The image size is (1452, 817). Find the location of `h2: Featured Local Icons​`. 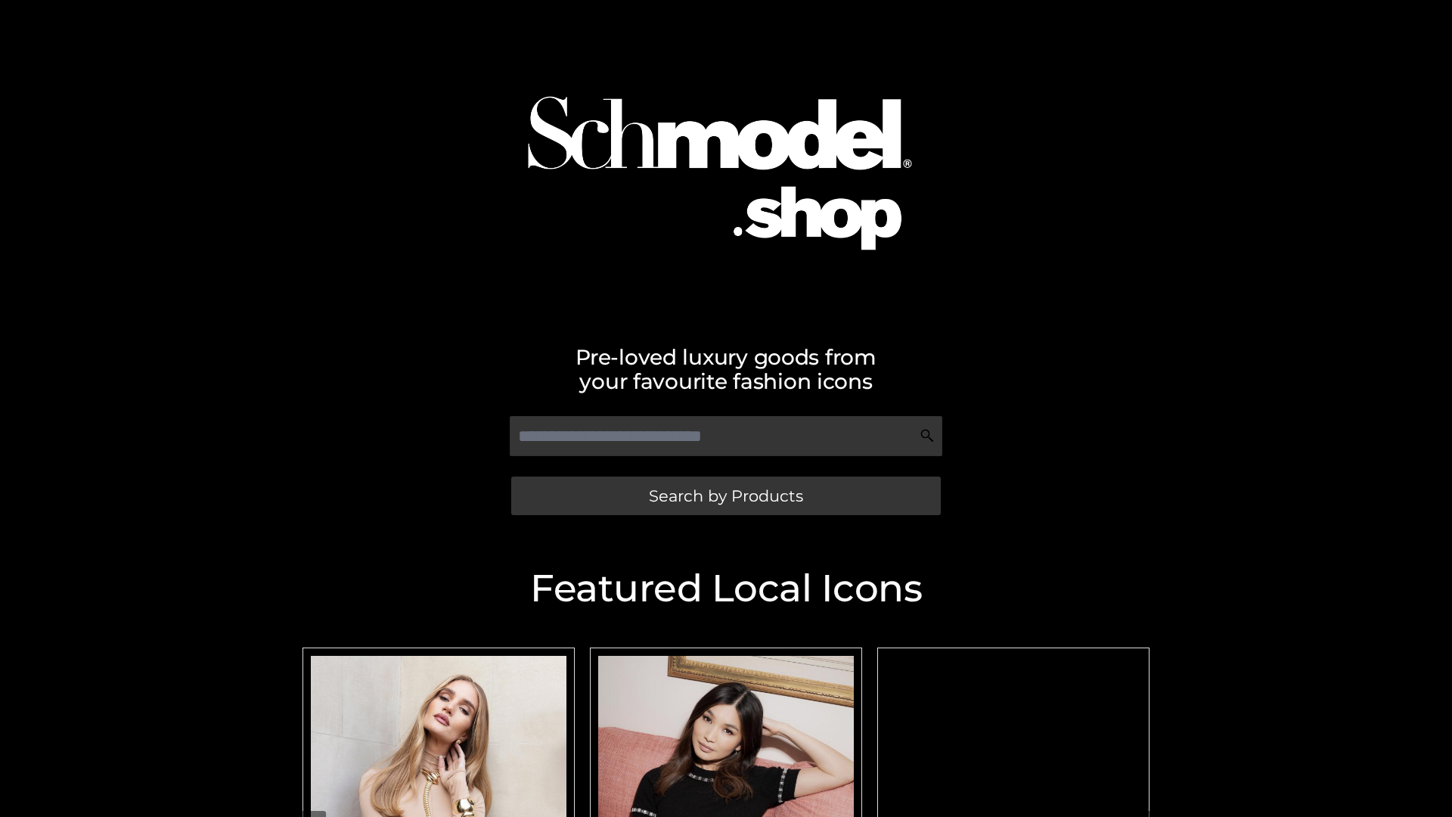

h2: Featured Local Icons​ is located at coordinates (726, 588).